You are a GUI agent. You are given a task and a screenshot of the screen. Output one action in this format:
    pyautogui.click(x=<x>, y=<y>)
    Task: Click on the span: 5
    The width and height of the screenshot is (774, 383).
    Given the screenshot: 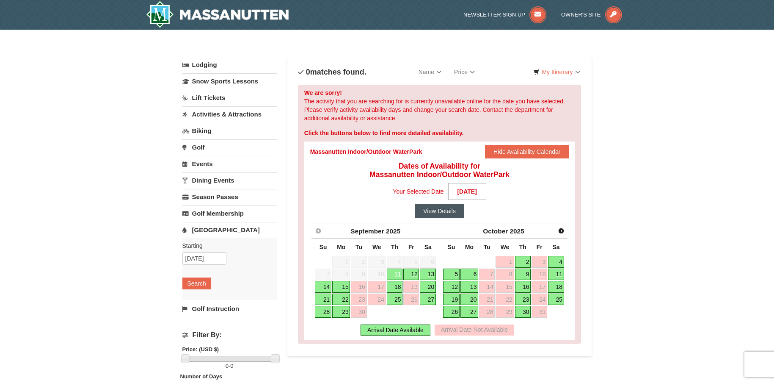 What is the action you would take?
    pyautogui.click(x=411, y=262)
    